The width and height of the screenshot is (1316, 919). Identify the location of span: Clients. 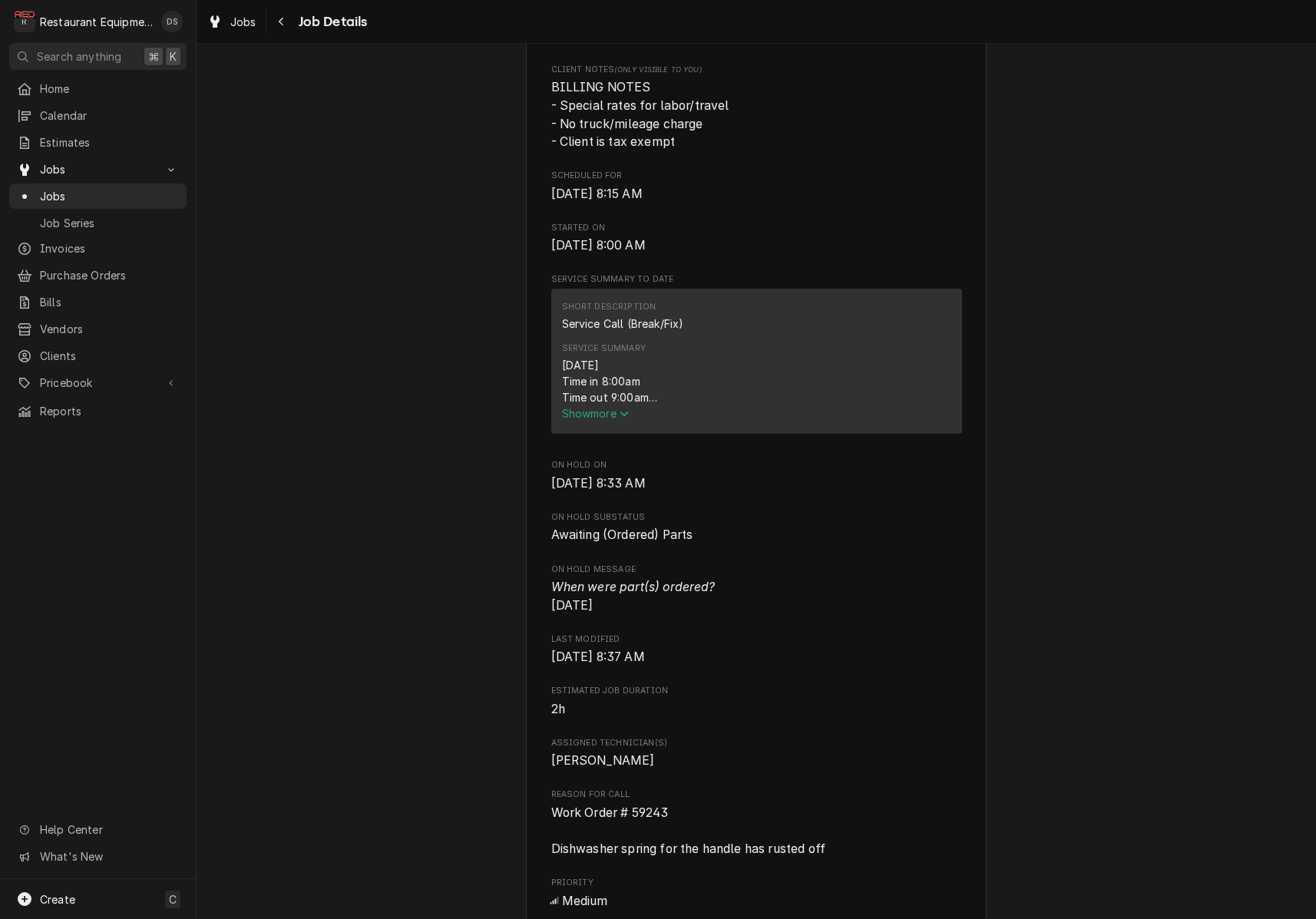
(109, 355).